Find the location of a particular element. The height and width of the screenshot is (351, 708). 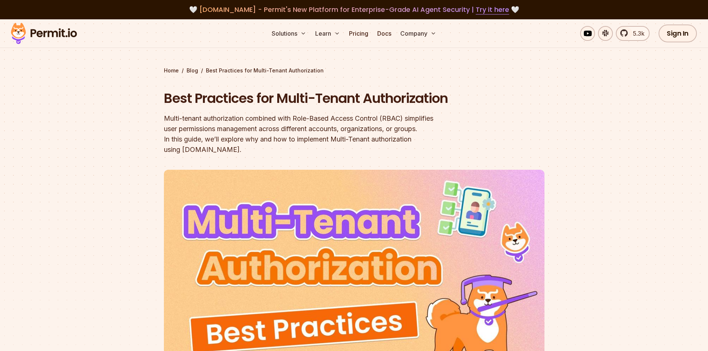

a: Try it here is located at coordinates (492, 10).